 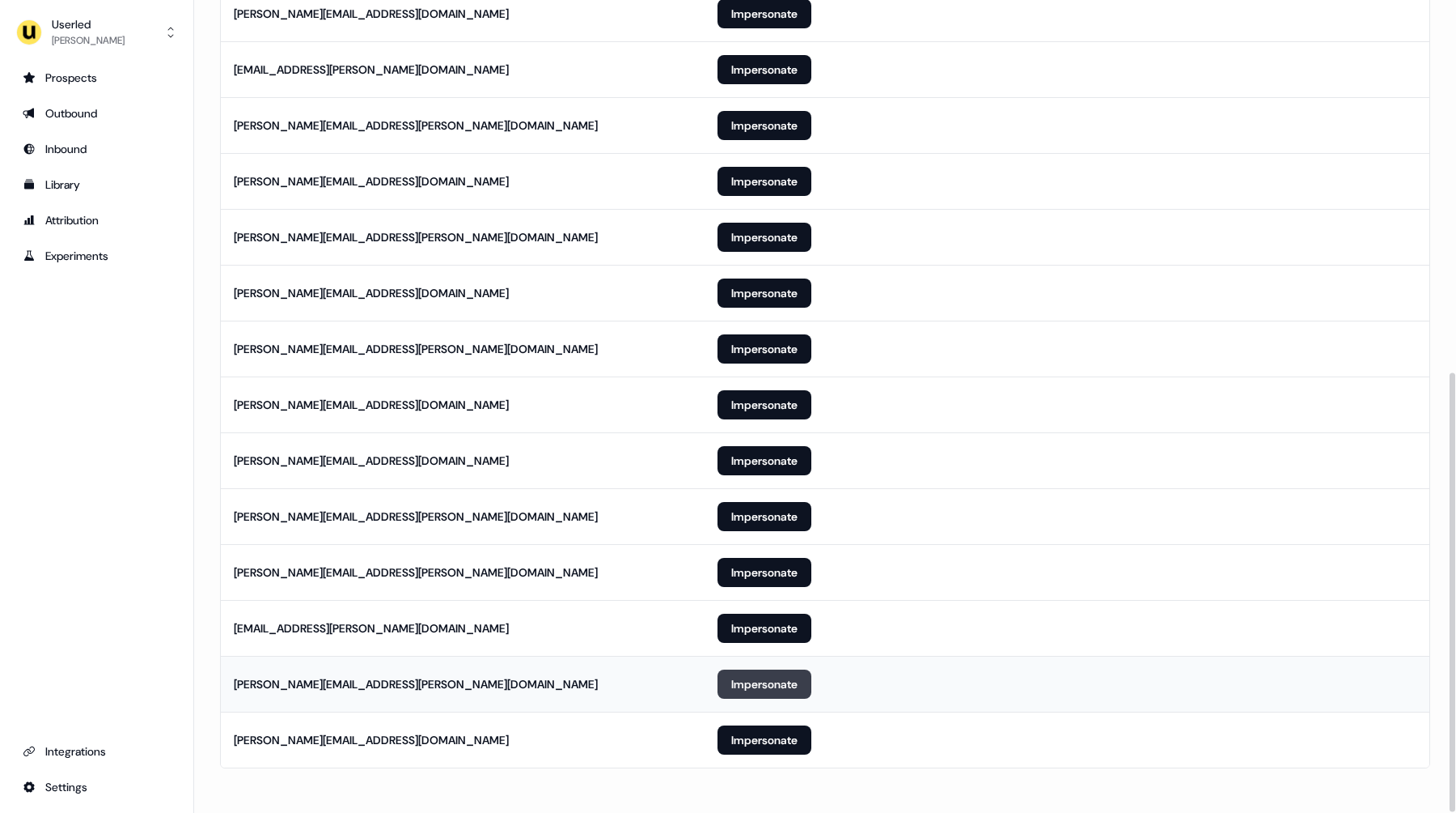 I want to click on button: Go to integrations, so click(x=96, y=787).